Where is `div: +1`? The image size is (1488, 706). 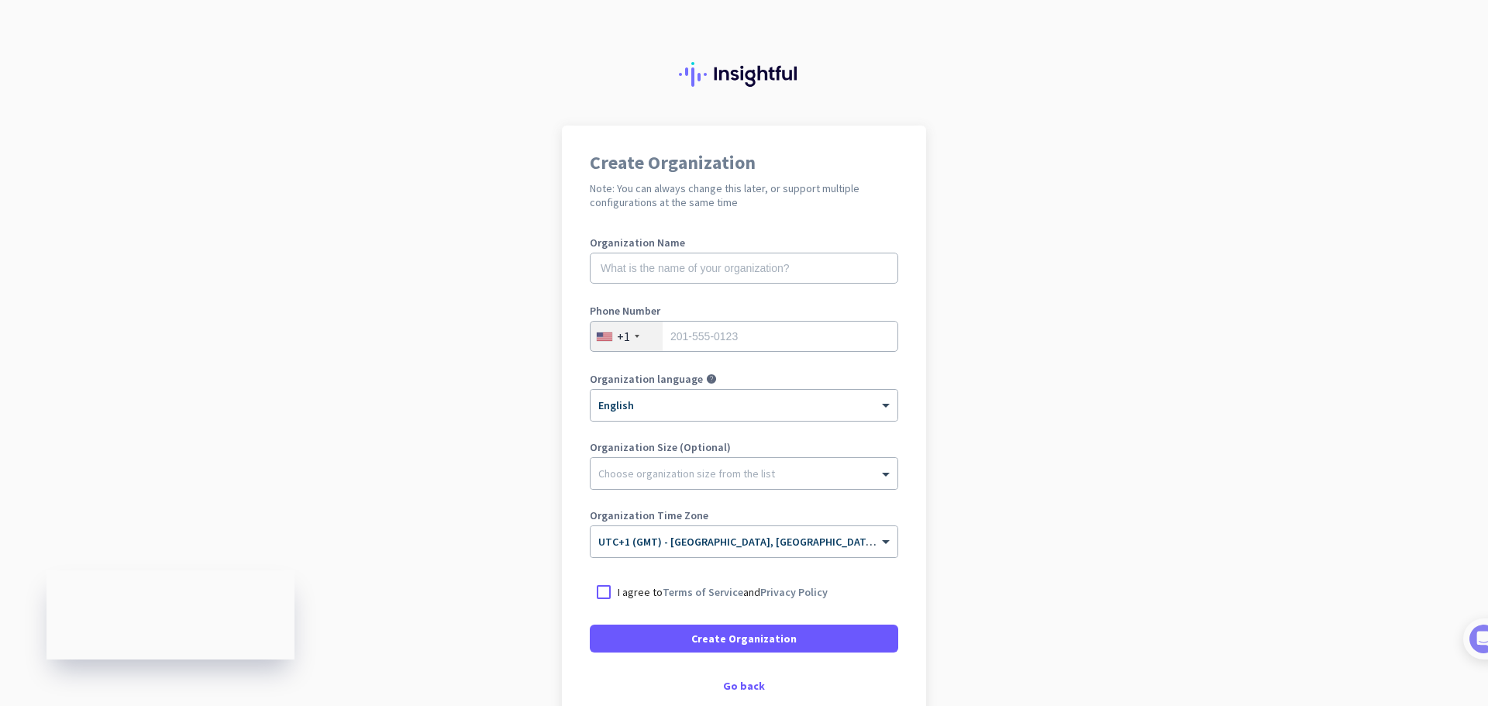
div: +1 is located at coordinates (623, 336).